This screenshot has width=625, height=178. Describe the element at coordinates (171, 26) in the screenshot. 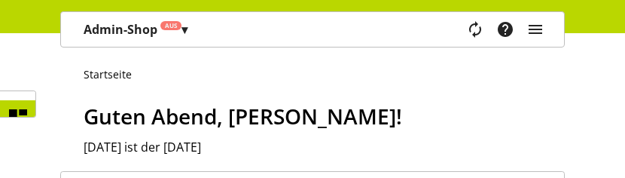

I see `span: Aus` at that location.